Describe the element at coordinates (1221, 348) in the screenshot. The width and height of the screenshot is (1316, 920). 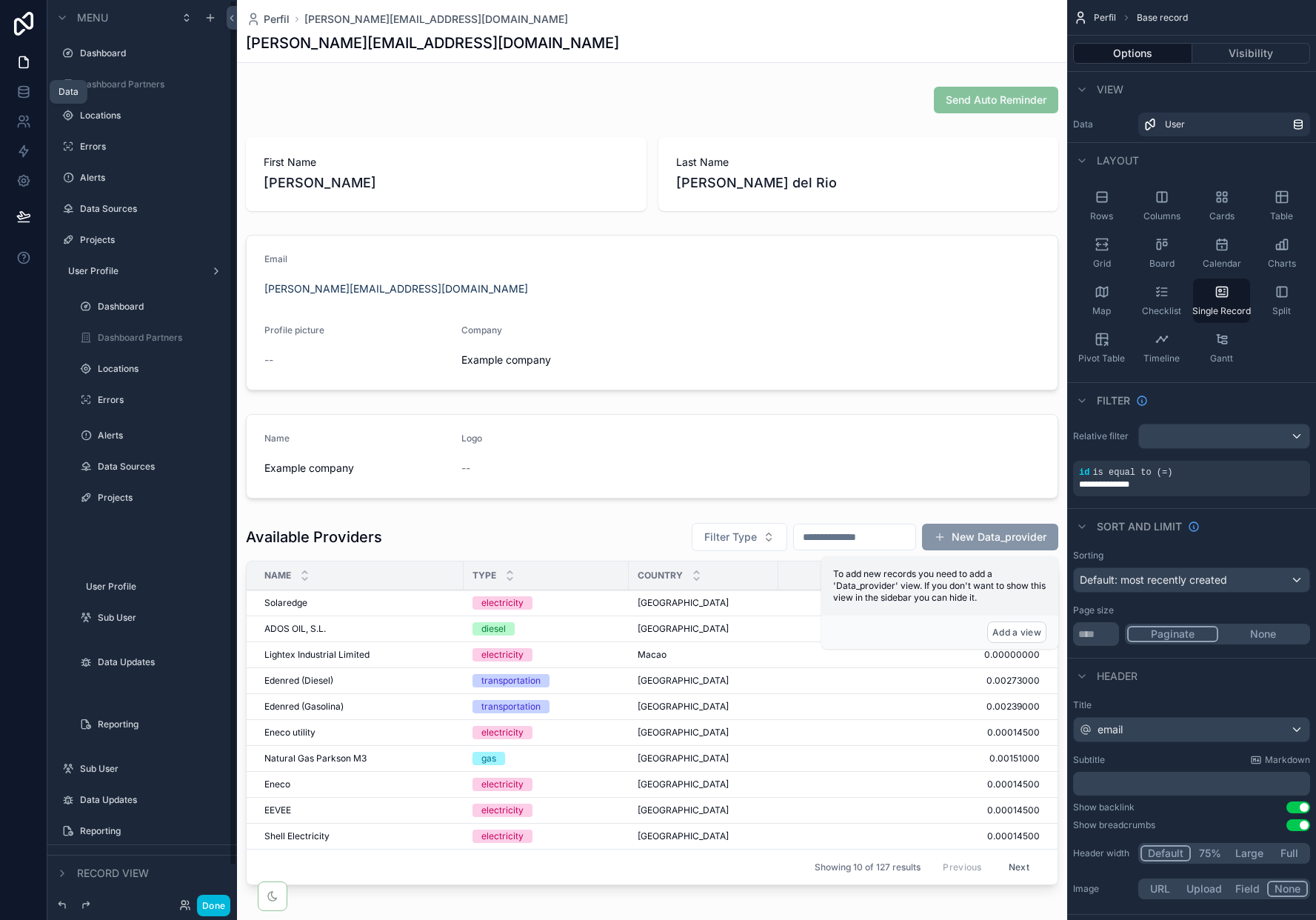
I see `button: Gantt` at that location.